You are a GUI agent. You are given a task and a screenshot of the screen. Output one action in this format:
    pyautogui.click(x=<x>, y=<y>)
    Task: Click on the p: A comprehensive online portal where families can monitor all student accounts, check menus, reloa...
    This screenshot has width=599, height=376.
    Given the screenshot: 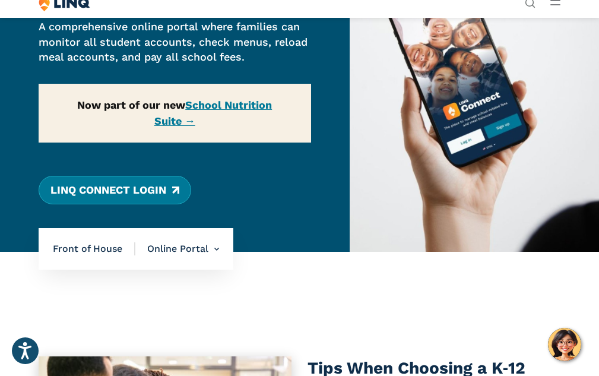 What is the action you would take?
    pyautogui.click(x=174, y=42)
    